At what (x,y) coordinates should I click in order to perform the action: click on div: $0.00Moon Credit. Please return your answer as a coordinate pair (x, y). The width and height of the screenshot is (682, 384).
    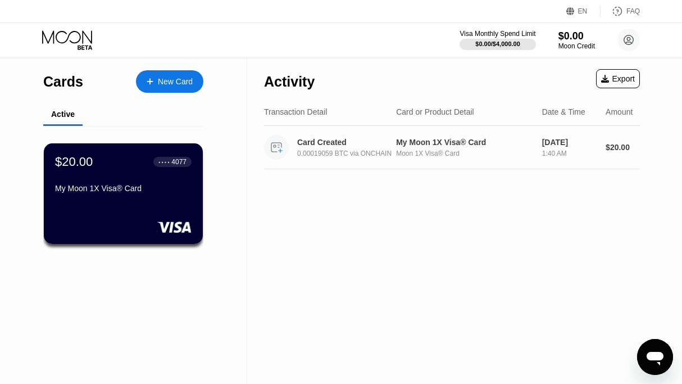
    Looking at the image, I should click on (576, 40).